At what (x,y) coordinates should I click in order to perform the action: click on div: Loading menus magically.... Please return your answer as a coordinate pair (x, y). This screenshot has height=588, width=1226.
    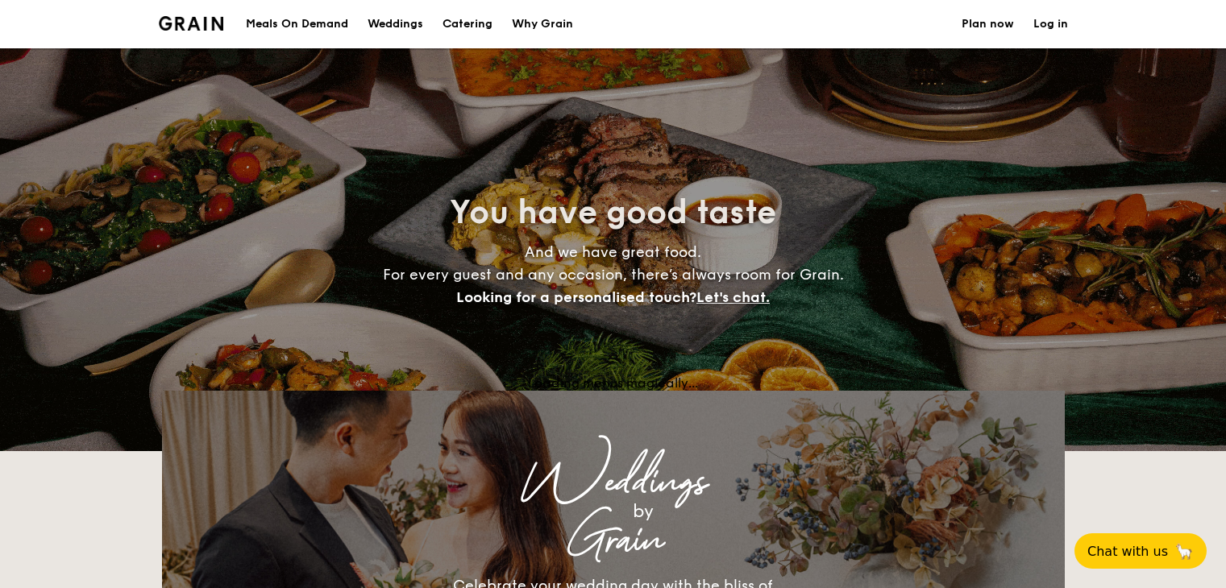
    Looking at the image, I should click on (613, 383).